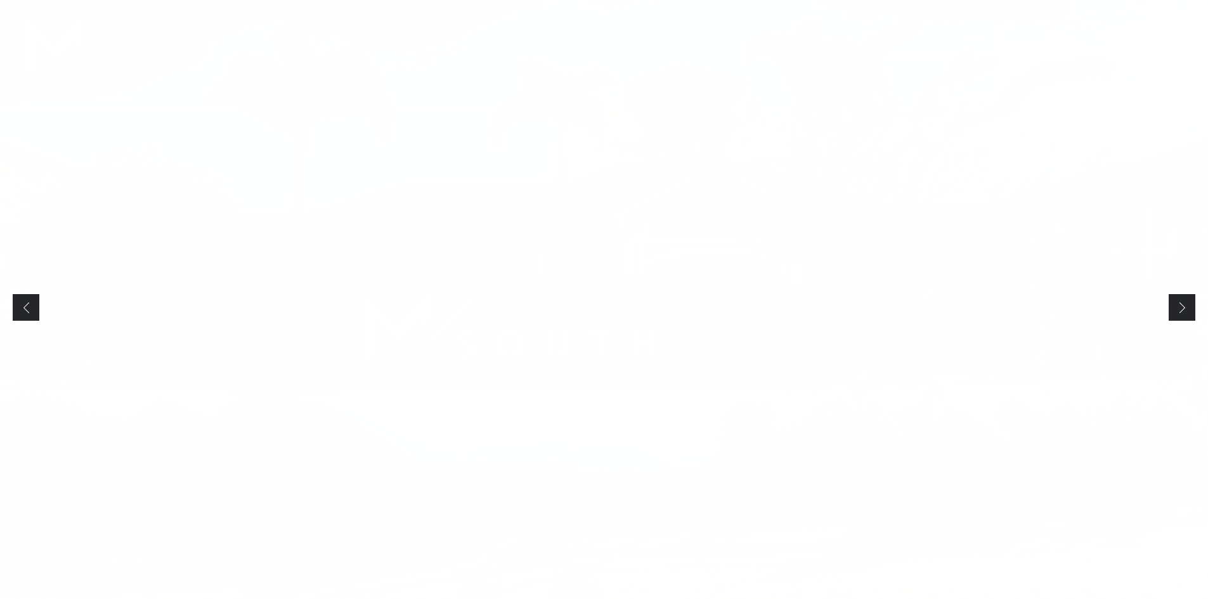  I want to click on span: Book a Tour, so click(828, 54).